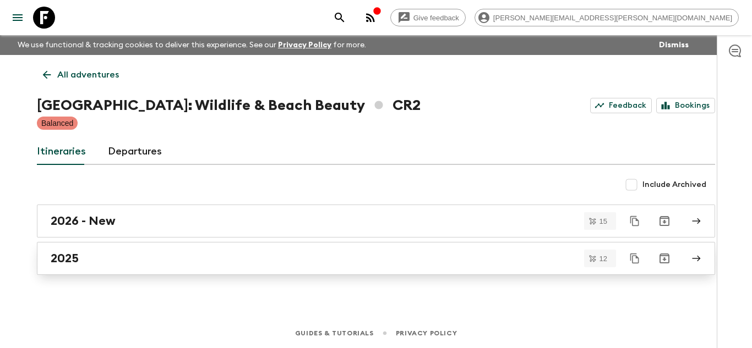 The image size is (752, 348). I want to click on a: Departures, so click(135, 152).